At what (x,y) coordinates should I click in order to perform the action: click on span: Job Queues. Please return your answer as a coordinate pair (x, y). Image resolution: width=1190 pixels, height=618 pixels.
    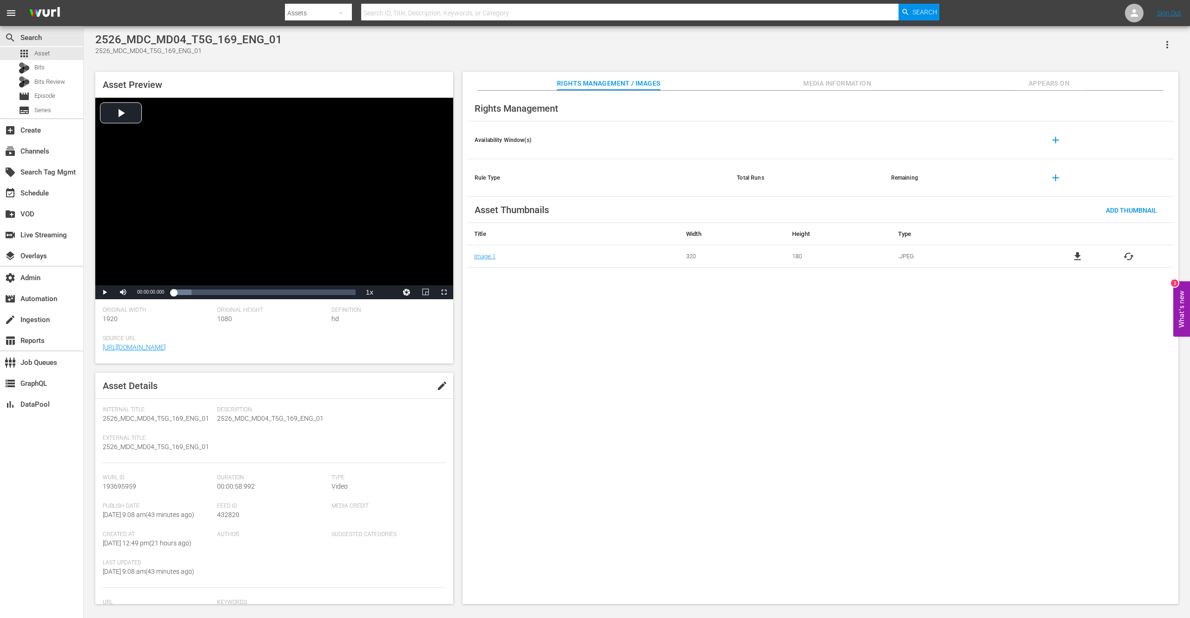
    Looking at the image, I should click on (10, 362).